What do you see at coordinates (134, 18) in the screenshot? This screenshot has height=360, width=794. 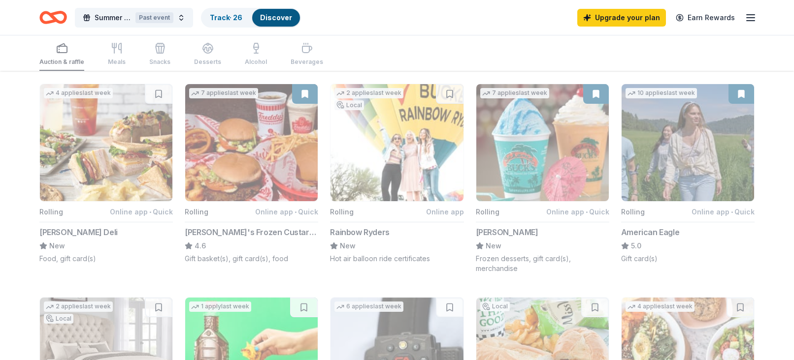 I see `button: Summer You Belong TakeoverPast event` at bounding box center [134, 18].